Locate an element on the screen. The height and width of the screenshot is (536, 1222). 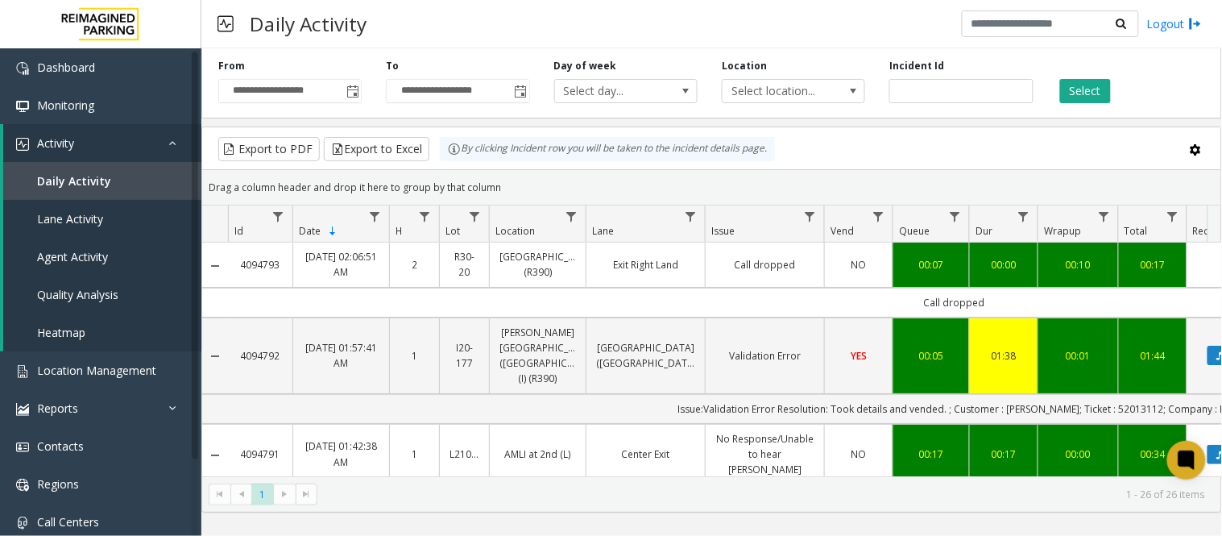
span: Dur is located at coordinates (983, 230).